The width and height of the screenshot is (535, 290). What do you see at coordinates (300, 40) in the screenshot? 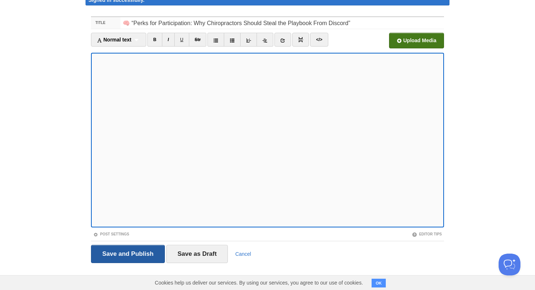
I see `img: pagebreak-icon.png` at bounding box center [300, 40].